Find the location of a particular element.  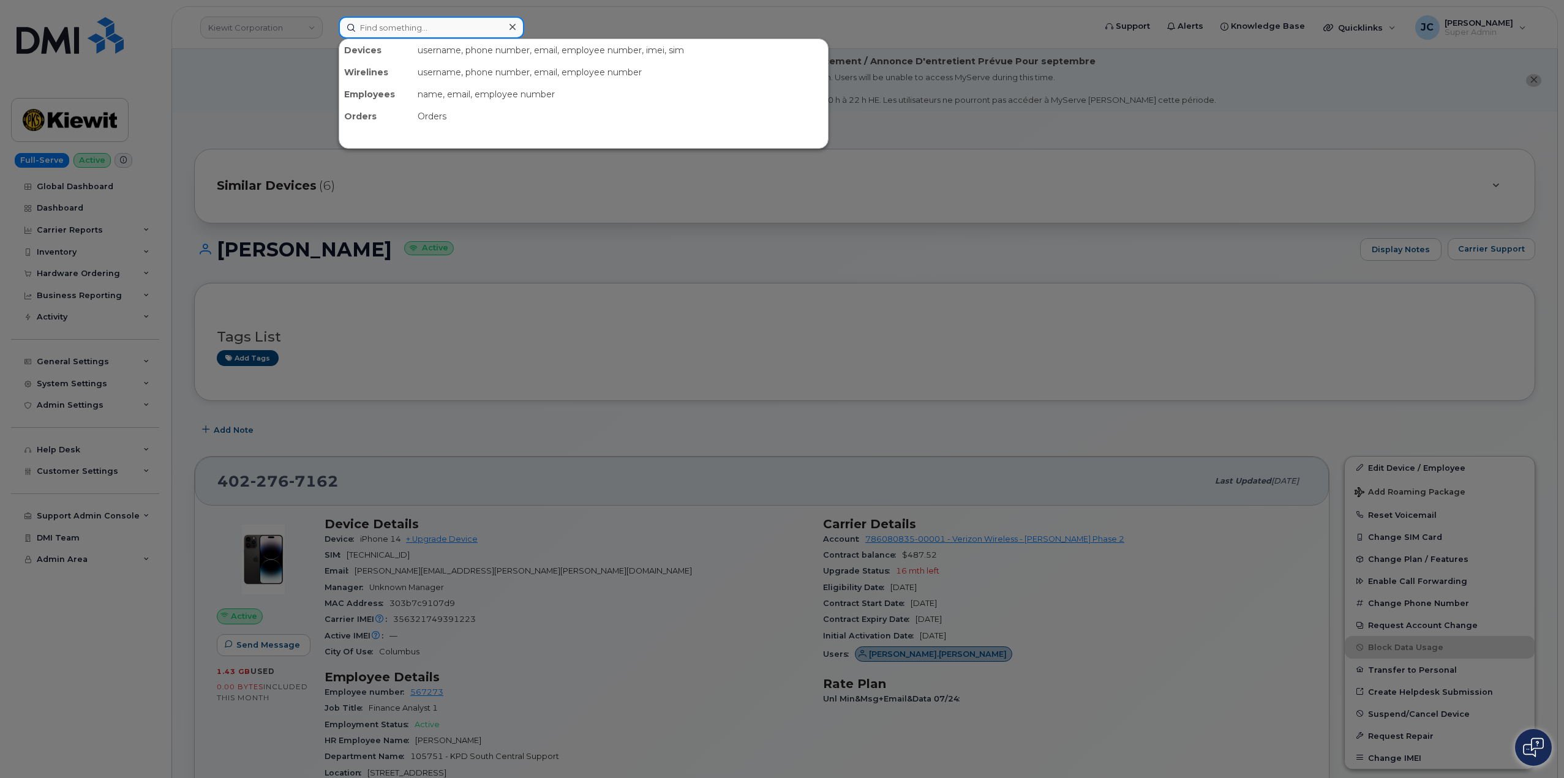

div: username, phone number, email, employee number is located at coordinates (620, 72).